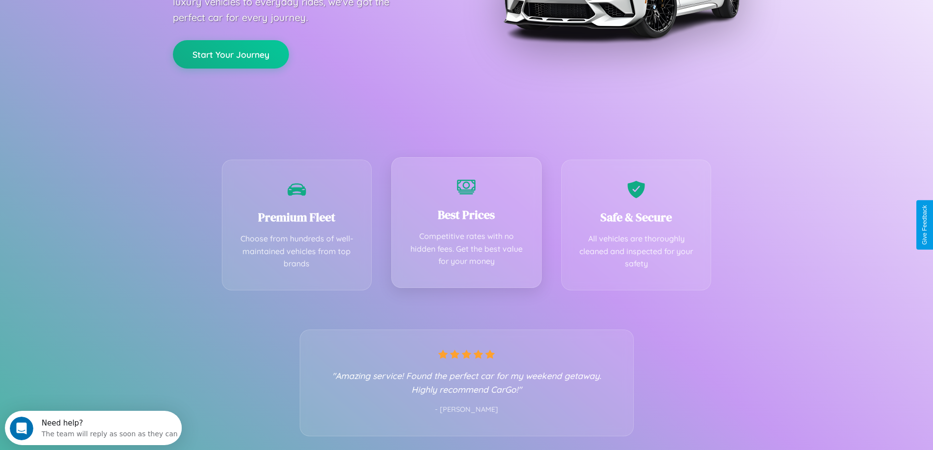 This screenshot has height=450, width=933. What do you see at coordinates (297, 251) in the screenshot?
I see `p: Choose from hundreds of well-maintained vehicles from top brands` at bounding box center [297, 251].